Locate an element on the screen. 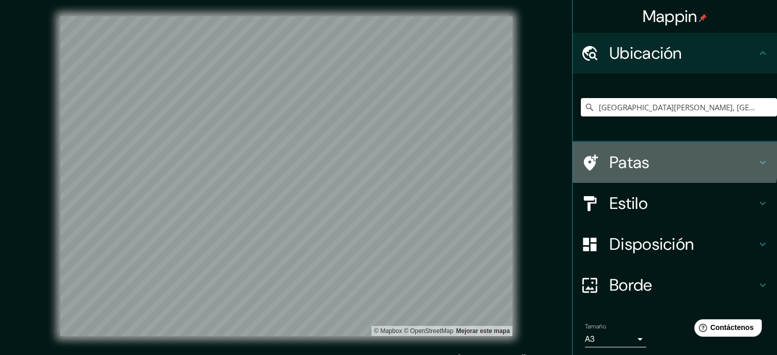  font: © Mapbox is located at coordinates (388, 331).